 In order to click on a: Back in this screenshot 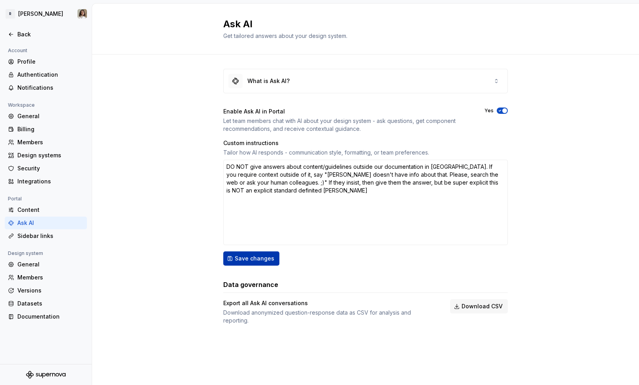, I will do `click(46, 34)`.